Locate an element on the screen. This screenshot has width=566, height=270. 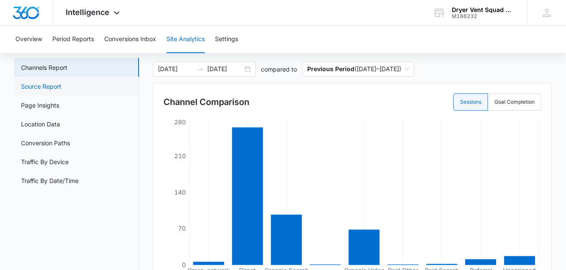
button: Period Reports is located at coordinates (73, 39).